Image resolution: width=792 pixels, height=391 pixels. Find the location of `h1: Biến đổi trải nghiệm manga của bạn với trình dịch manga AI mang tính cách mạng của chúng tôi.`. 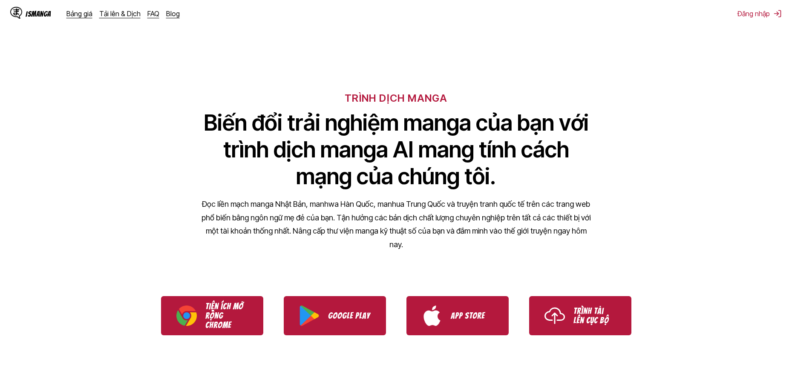

h1: Biến đổi trải nghiệm manga của bạn với trình dịch manga AI mang tính cách mạng của chúng tôi. is located at coordinates (396, 149).